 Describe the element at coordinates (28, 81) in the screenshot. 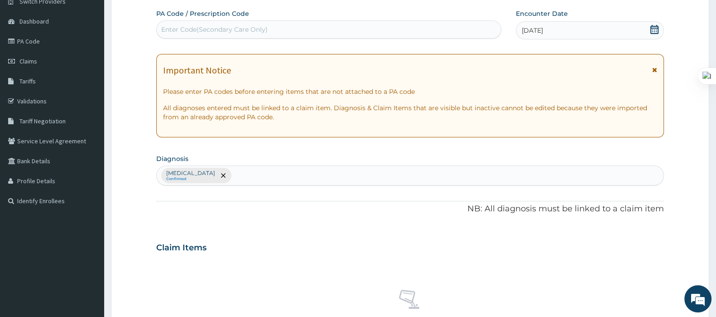

I see `span: Tariffs` at that location.